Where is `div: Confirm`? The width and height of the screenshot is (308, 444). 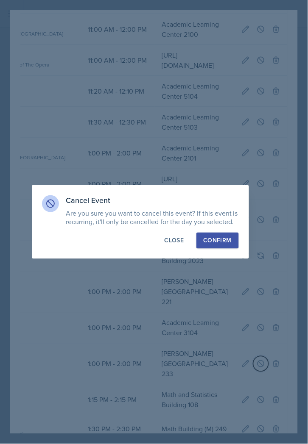
div: Confirm is located at coordinates (218, 241).